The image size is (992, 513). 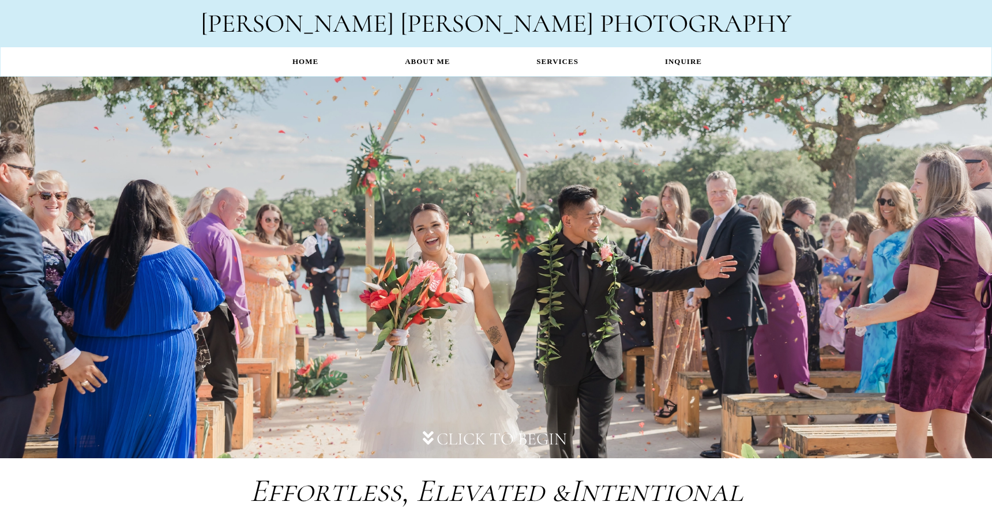 What do you see at coordinates (496, 491) in the screenshot?
I see `em: Intentional` at bounding box center [496, 491].